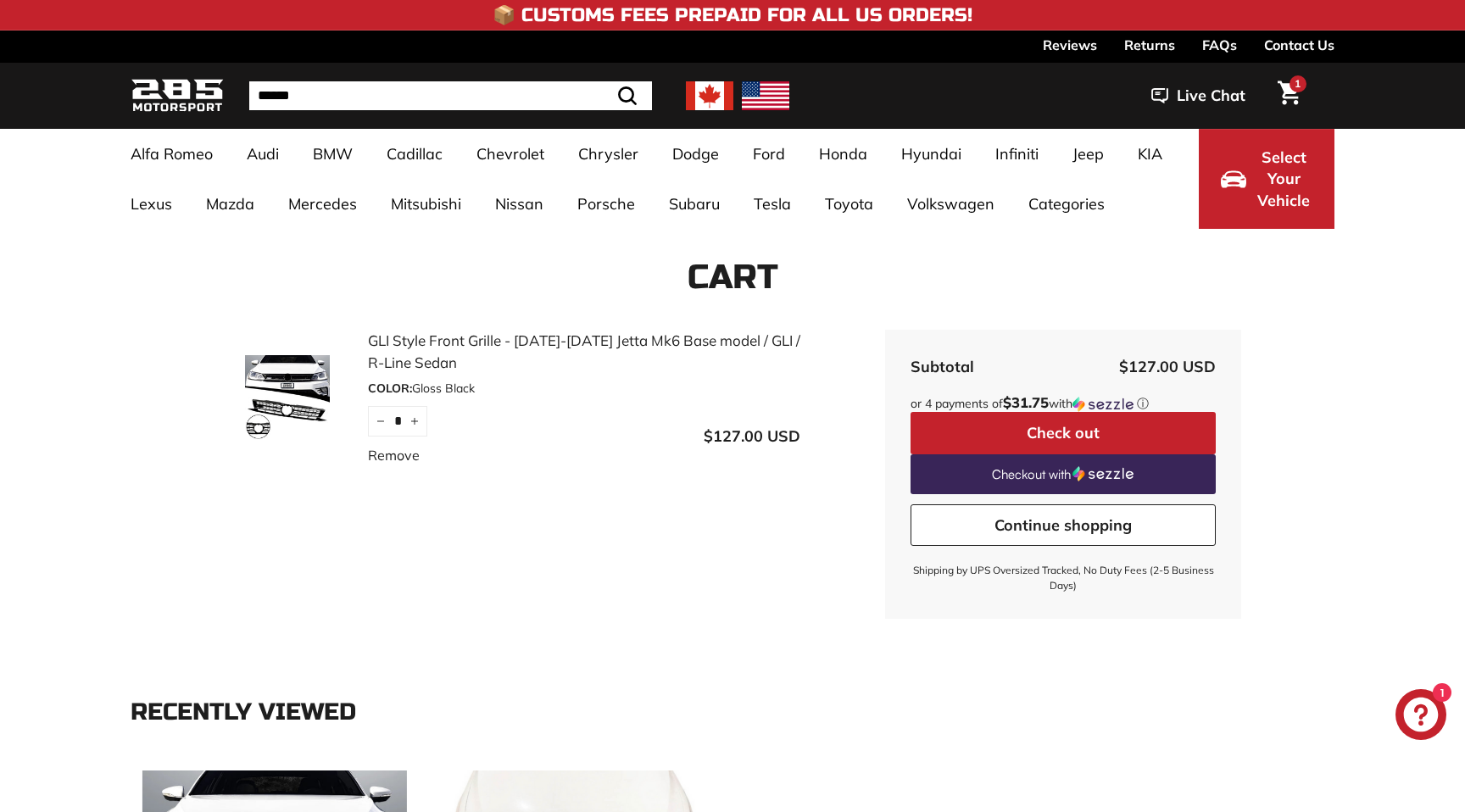 The height and width of the screenshot is (812, 1465). Describe the element at coordinates (519, 203) in the screenshot. I see `a: Nissan` at that location.